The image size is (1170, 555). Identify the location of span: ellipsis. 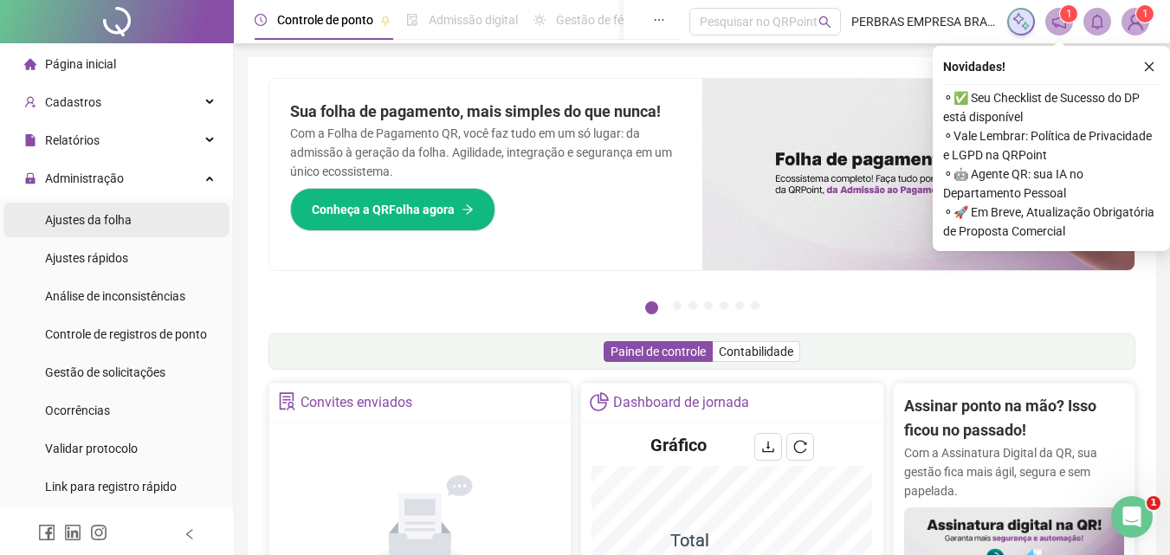
(659, 20).